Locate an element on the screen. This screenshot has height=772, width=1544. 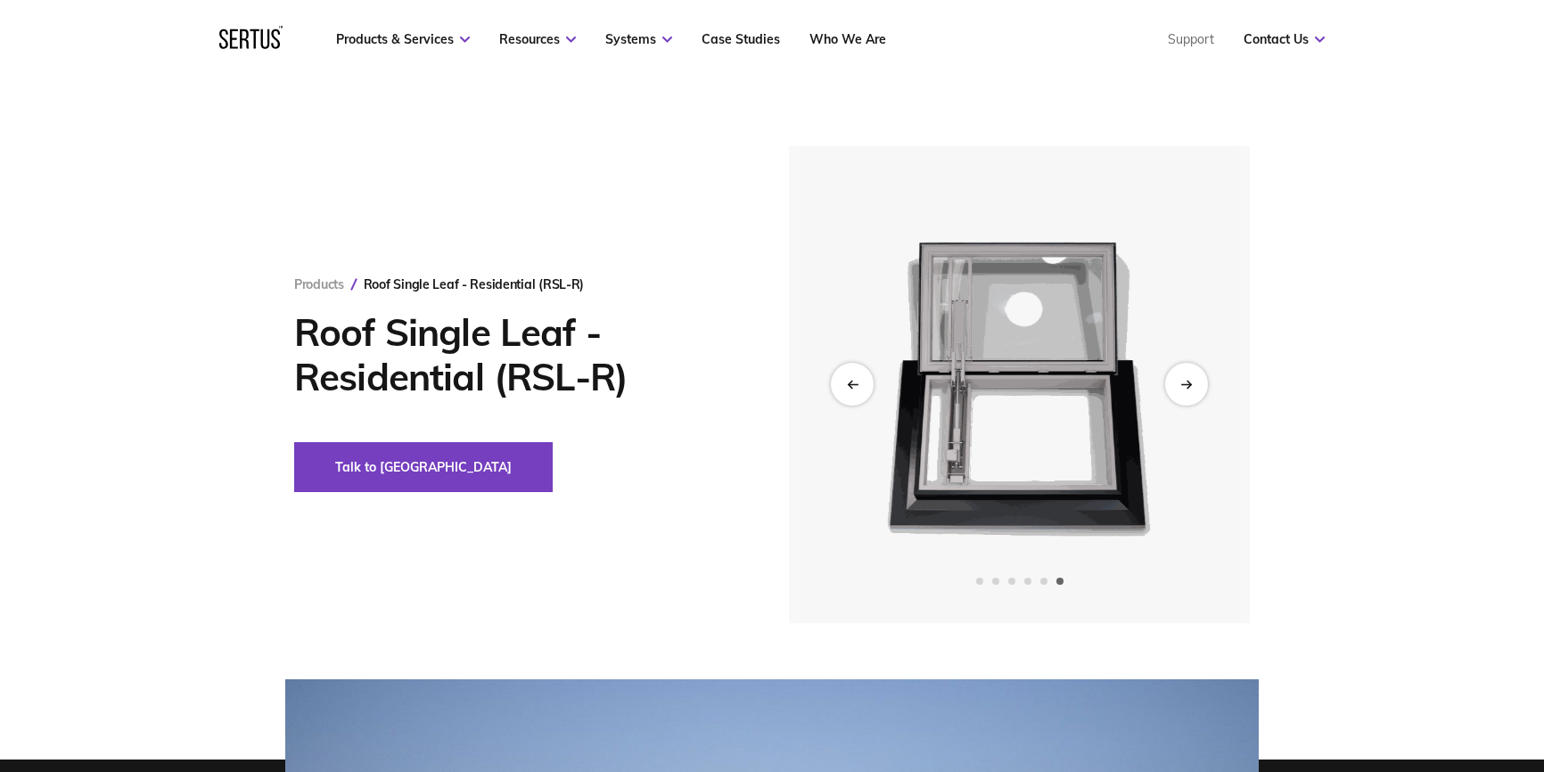
span: Go to slide 1 is located at coordinates (980, 581).